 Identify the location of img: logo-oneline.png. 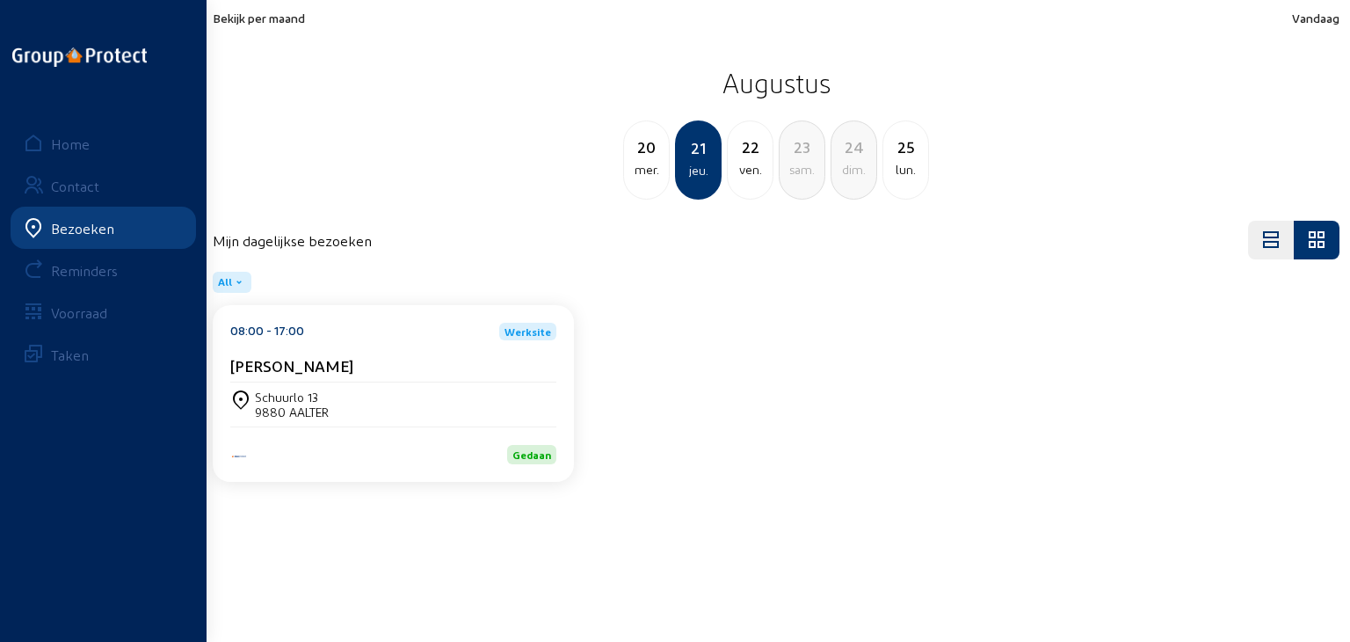
(79, 57).